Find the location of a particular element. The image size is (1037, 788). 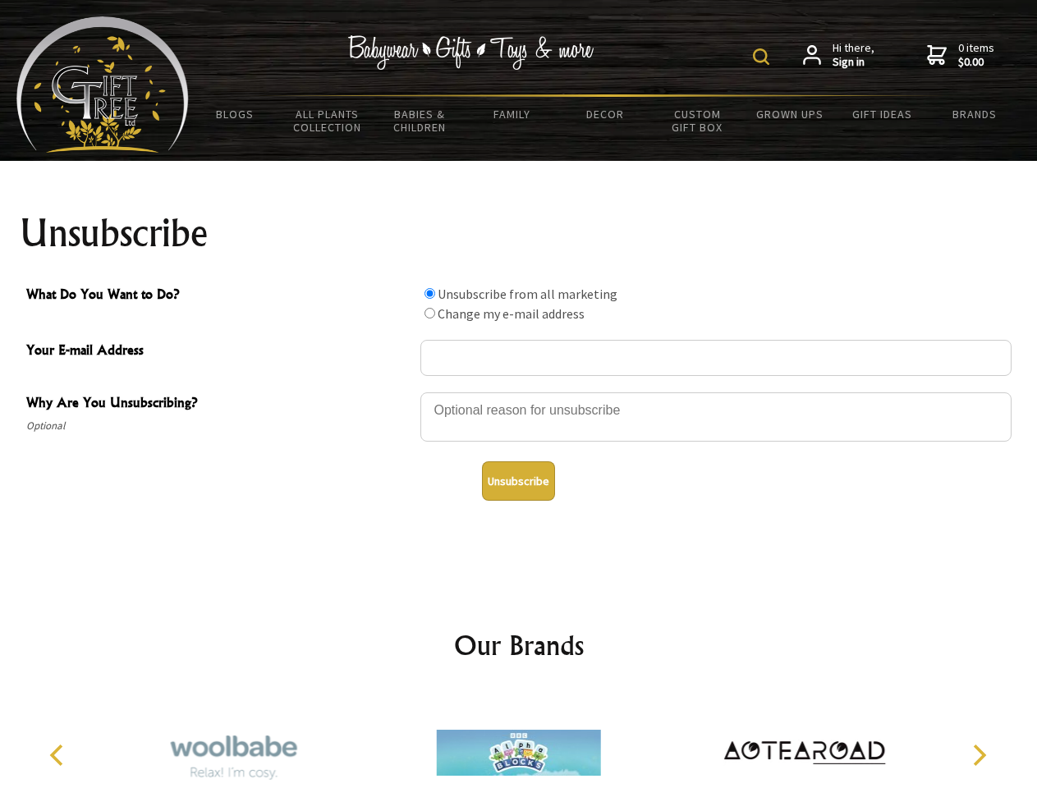

a: Brands is located at coordinates (974, 114).